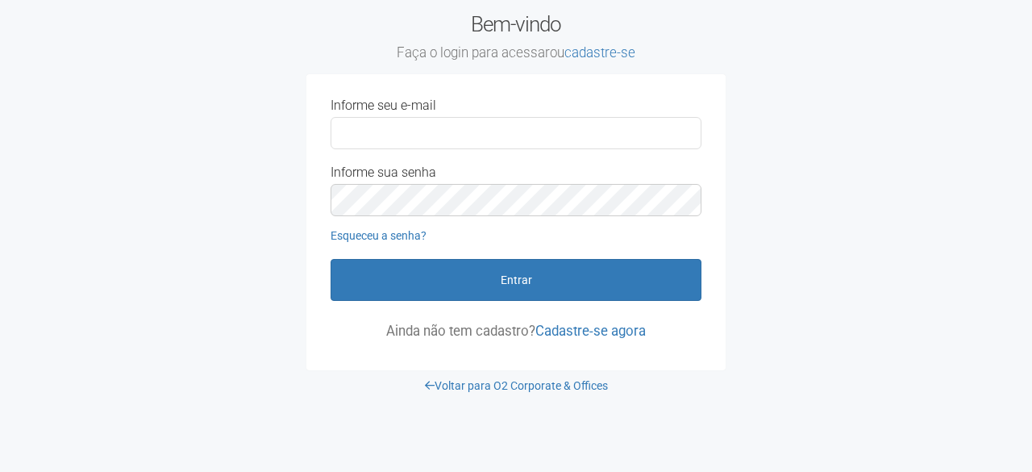 The height and width of the screenshot is (472, 1032). Describe the element at coordinates (593, 52) in the screenshot. I see `span: ou` at that location.